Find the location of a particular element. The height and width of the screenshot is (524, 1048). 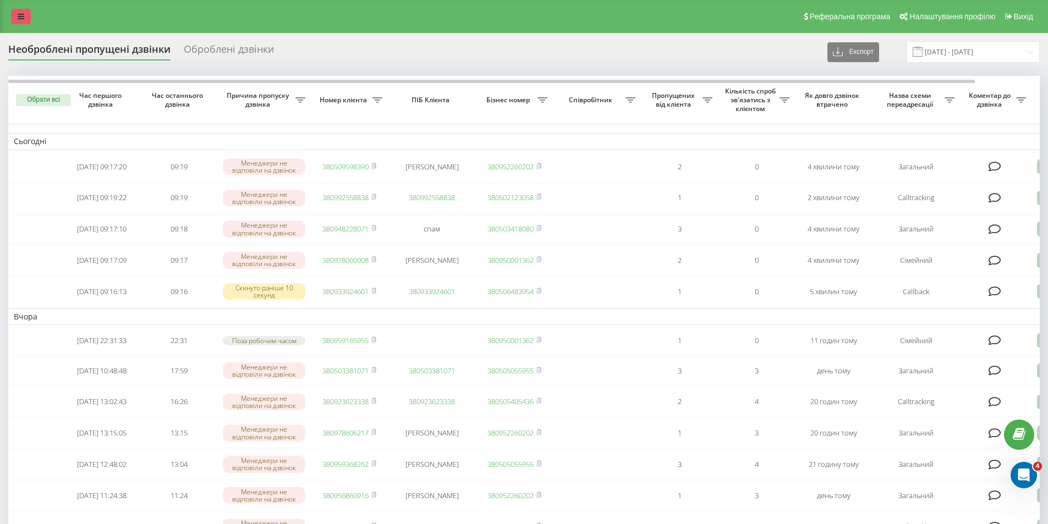

span: Вихід is located at coordinates (1023, 17).